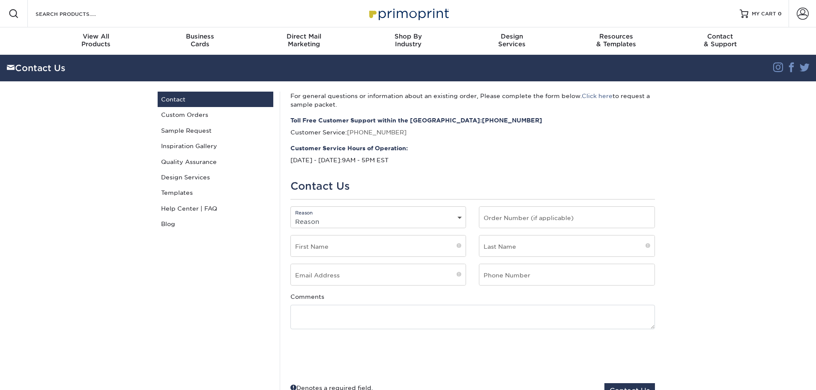 This screenshot has width=816, height=390. I want to click on div: Products, so click(96, 40).